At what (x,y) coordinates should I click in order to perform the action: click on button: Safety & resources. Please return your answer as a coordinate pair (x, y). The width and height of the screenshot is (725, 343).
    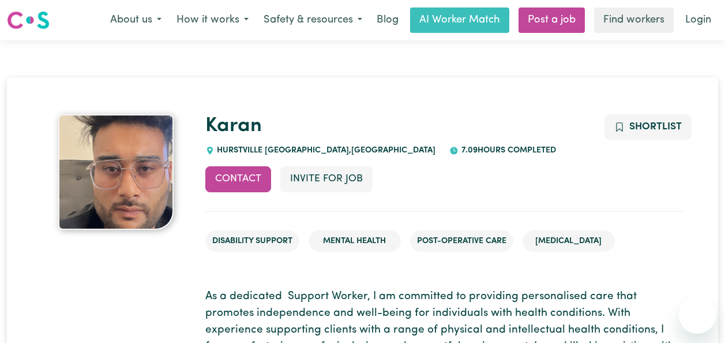
    Looking at the image, I should click on (313, 20).